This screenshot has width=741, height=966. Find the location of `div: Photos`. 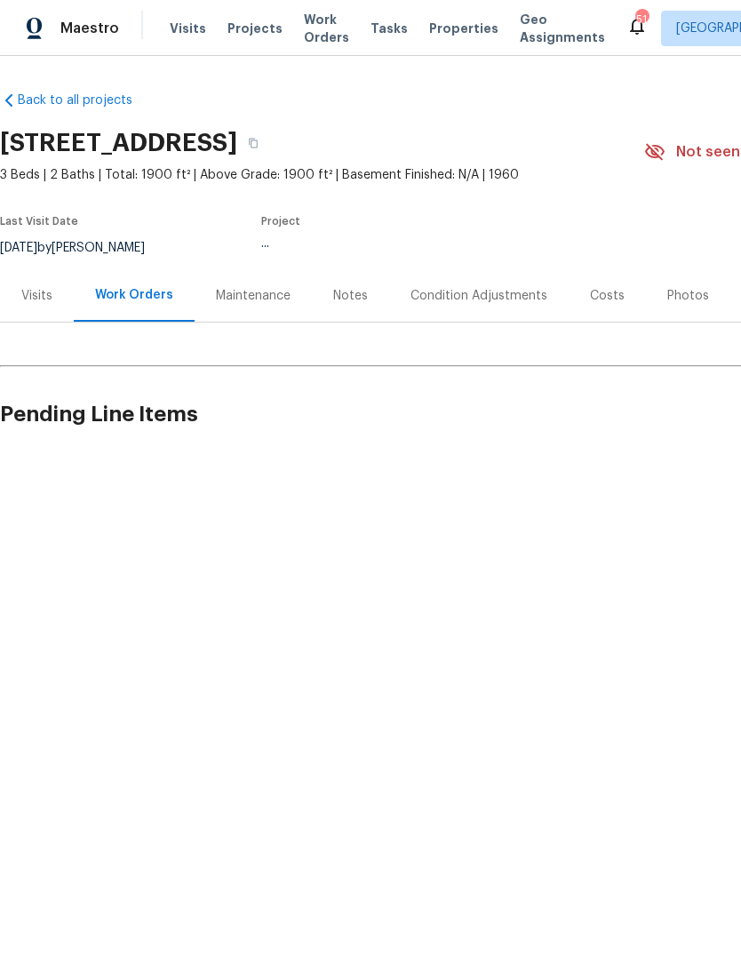

div: Photos is located at coordinates (688, 296).